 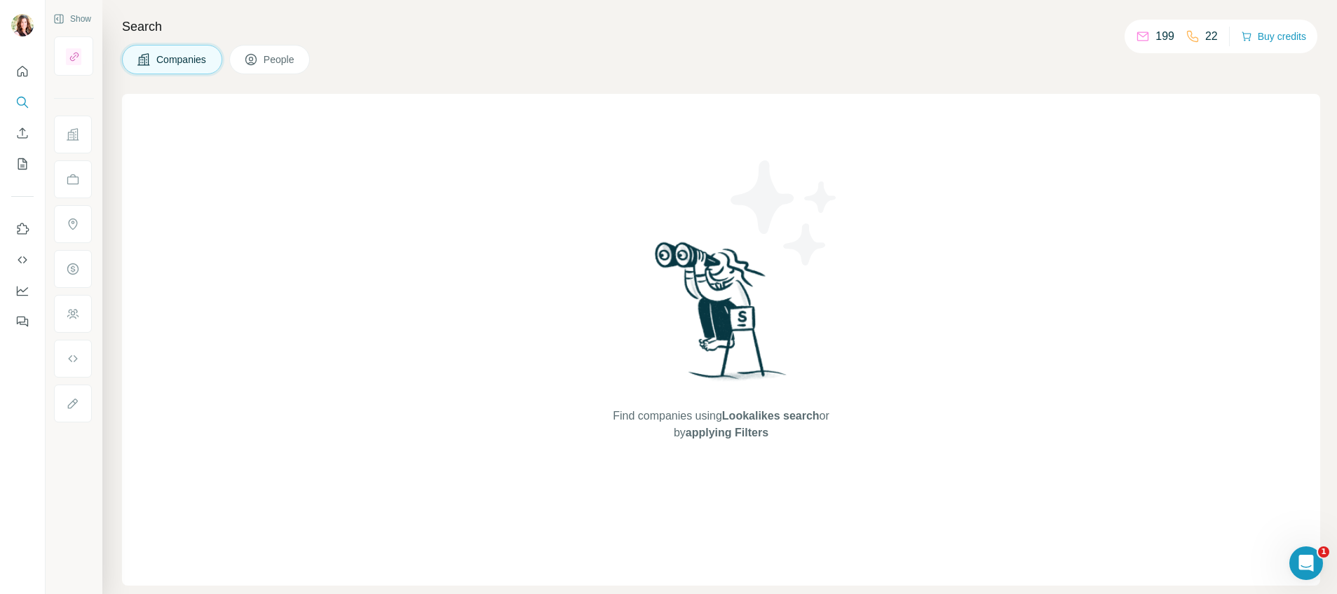 I want to click on button: Quick start, so click(x=22, y=72).